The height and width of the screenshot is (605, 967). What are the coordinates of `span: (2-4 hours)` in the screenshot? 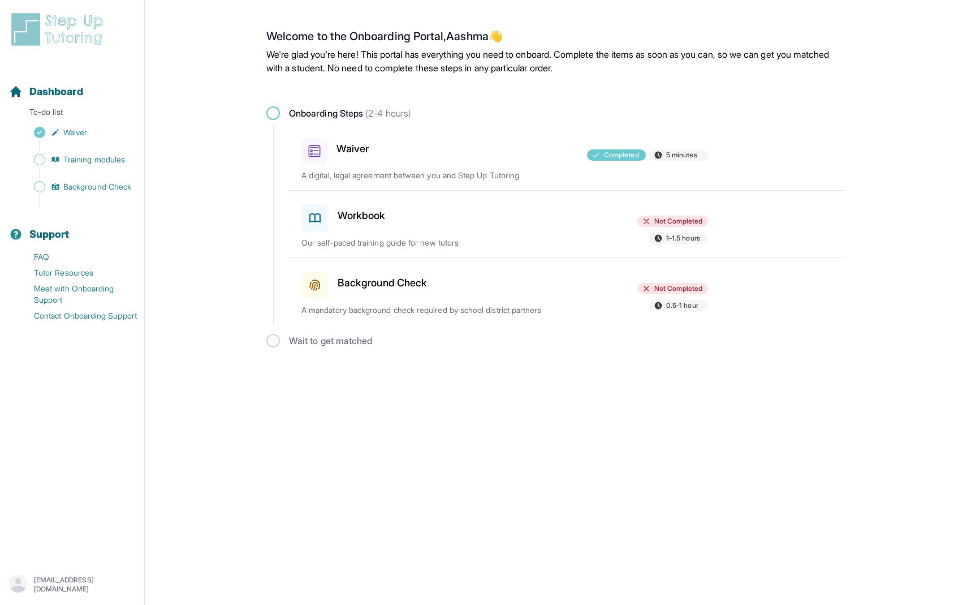 It's located at (387, 113).